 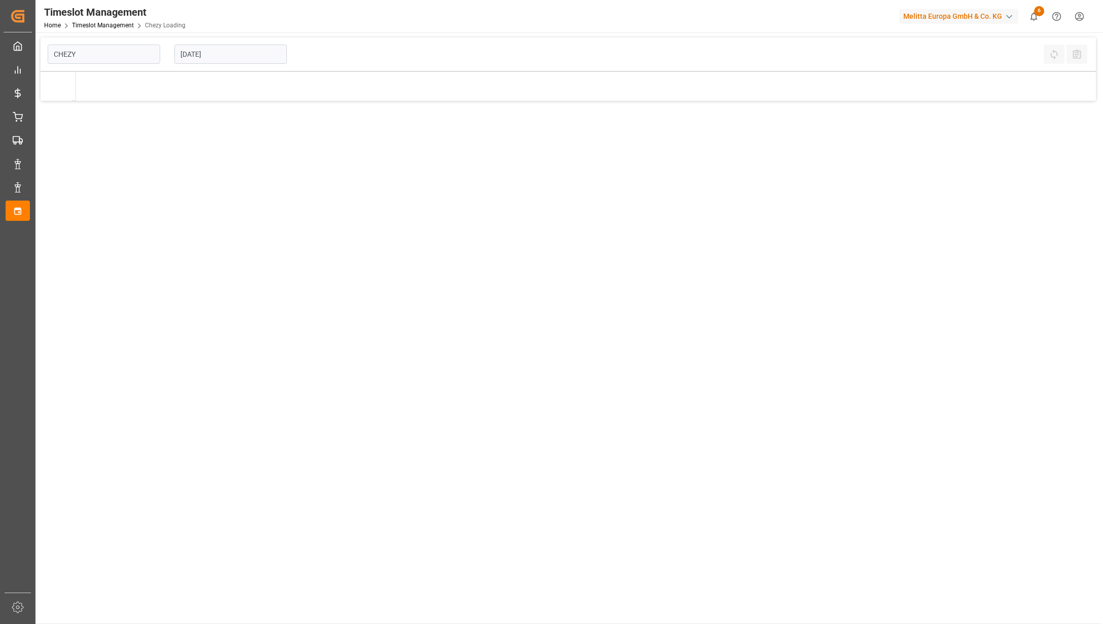 What do you see at coordinates (231, 54) in the screenshot?
I see `input: DD-MM-YYYY` at bounding box center [231, 54].